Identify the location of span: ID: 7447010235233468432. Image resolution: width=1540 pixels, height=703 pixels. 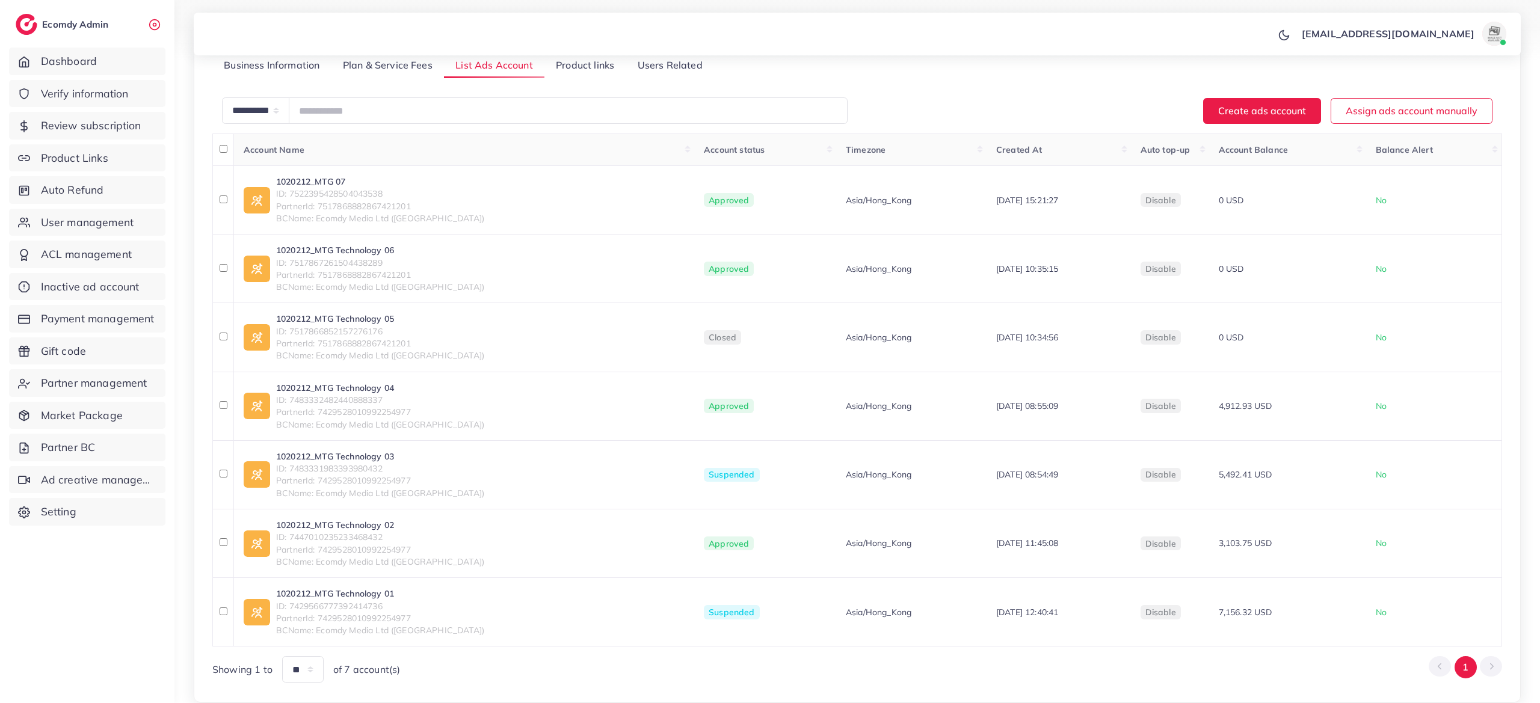
(380, 537).